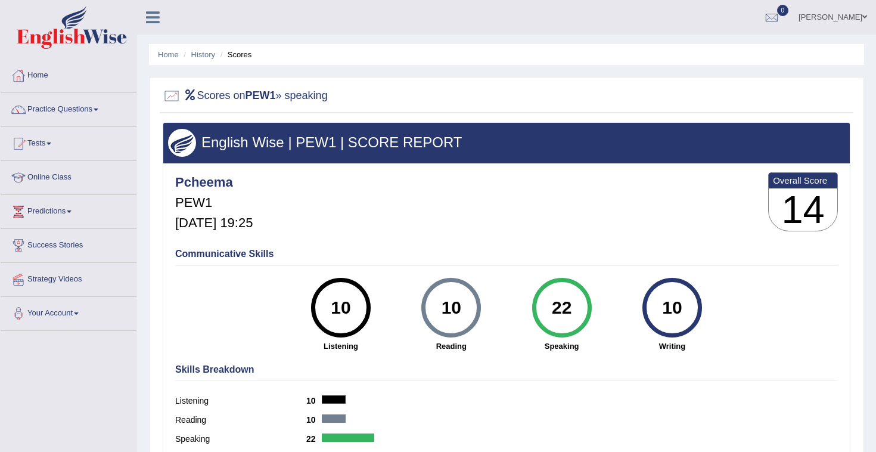 Image resolution: width=876 pixels, height=452 pixels. Describe the element at coordinates (451, 346) in the screenshot. I see `strong: Reading` at that location.